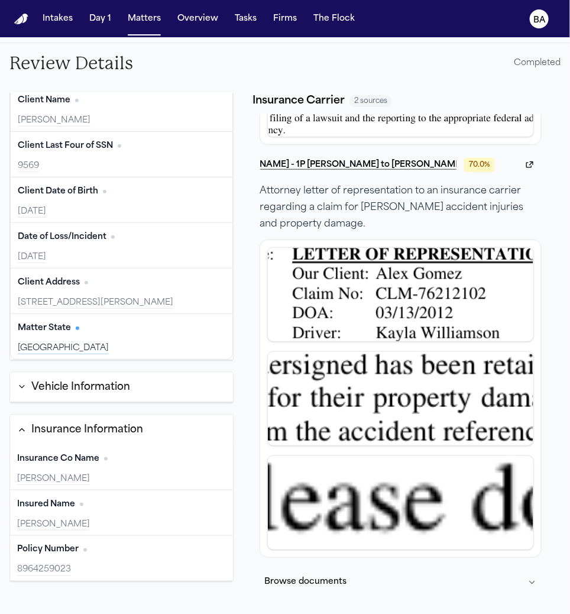 The image size is (570, 614). What do you see at coordinates (121, 109) in the screenshot?
I see `div: Client Name (required)` at bounding box center [121, 109].